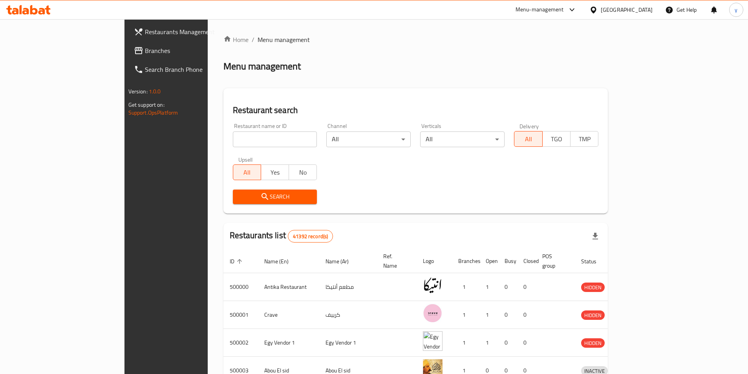  Describe the element at coordinates (194, 51) in the screenshot. I see `span: Branches` at that location.